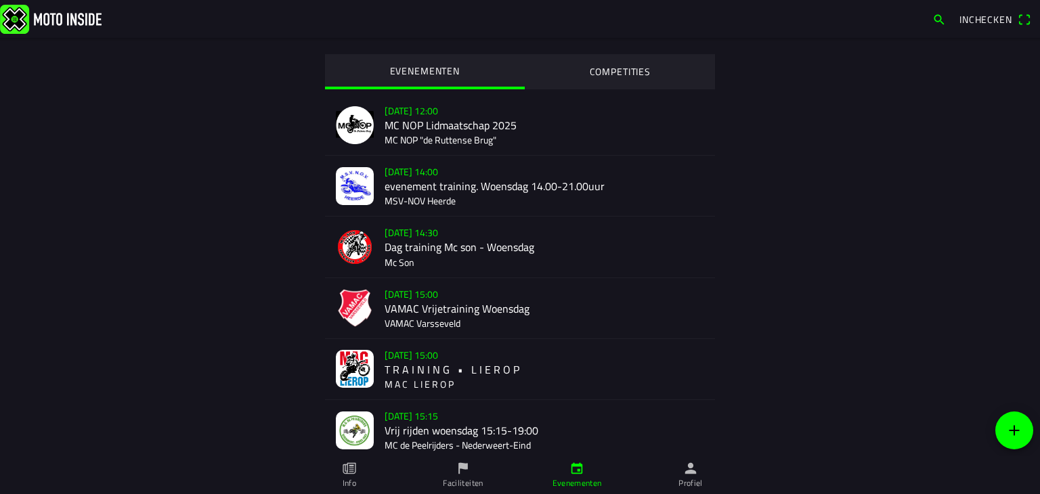 The width and height of the screenshot is (1040, 494). I want to click on img: GmdhPuAHibeqhJsKIY2JiwLbclnkXaGSfbvBl2T8.png, so click(355, 125).